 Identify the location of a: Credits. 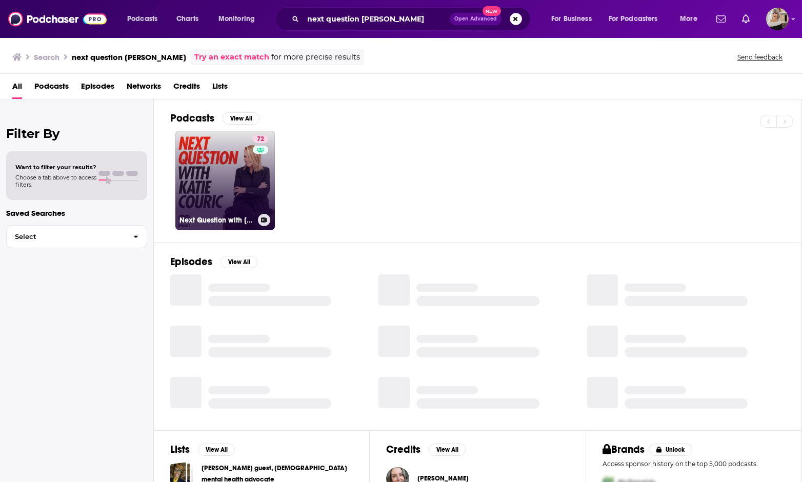
(187, 88).